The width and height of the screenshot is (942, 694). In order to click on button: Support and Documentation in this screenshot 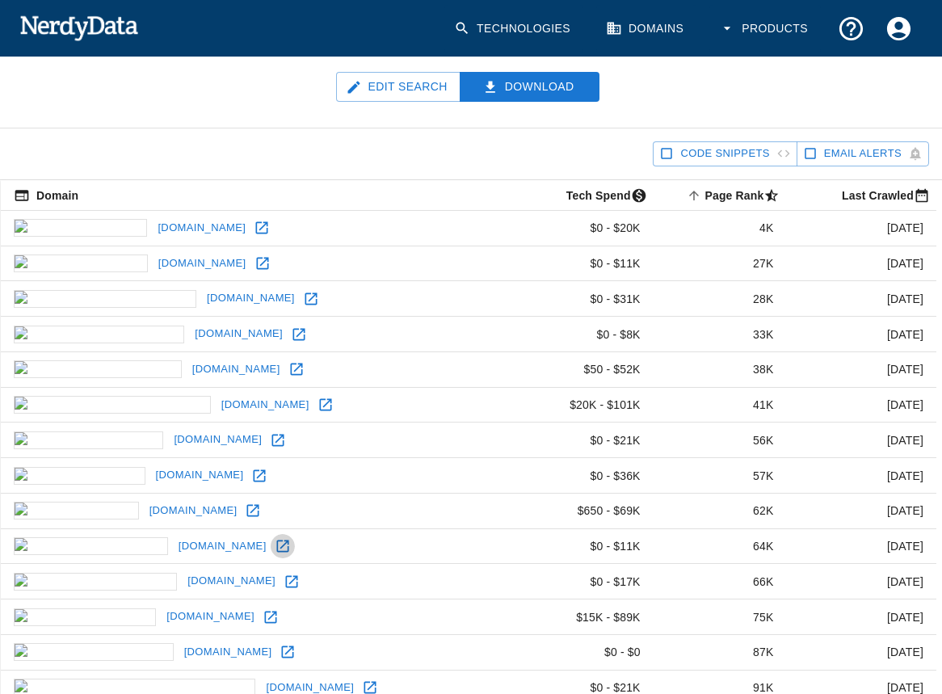, I will do `click(851, 28)`.